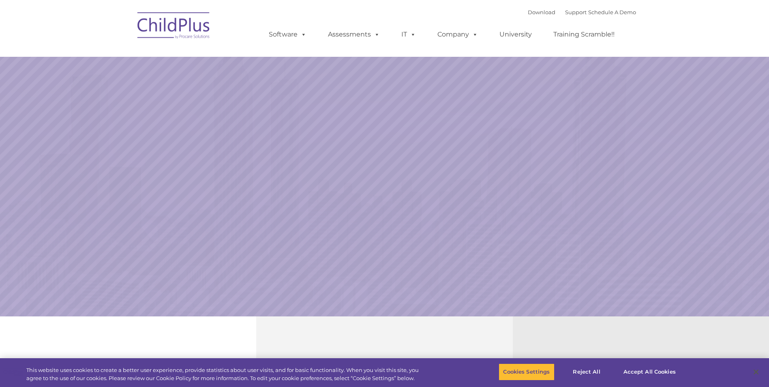 The width and height of the screenshot is (769, 387). What do you see at coordinates (354, 34) in the screenshot?
I see `a: Assessments` at bounding box center [354, 34].